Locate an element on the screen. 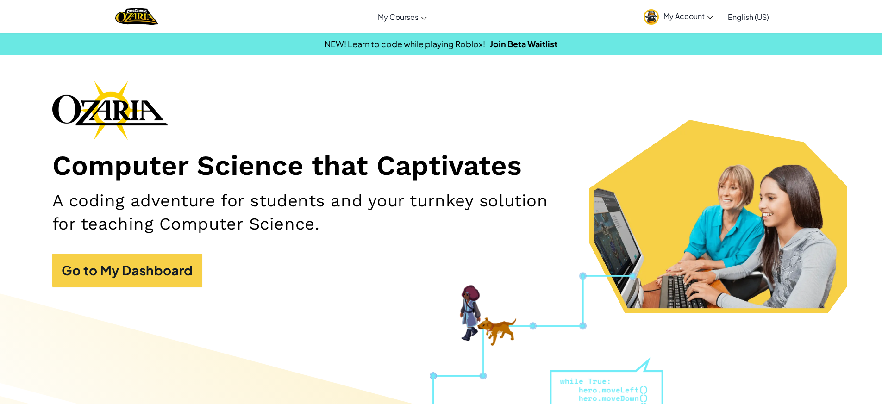  img: Home is located at coordinates (137, 16).